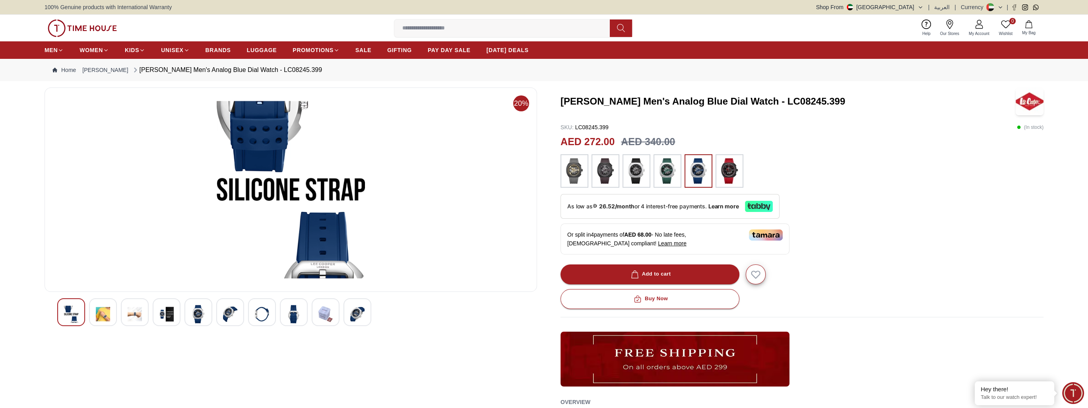  What do you see at coordinates (175, 50) in the screenshot?
I see `a: UNISEX` at bounding box center [175, 50].